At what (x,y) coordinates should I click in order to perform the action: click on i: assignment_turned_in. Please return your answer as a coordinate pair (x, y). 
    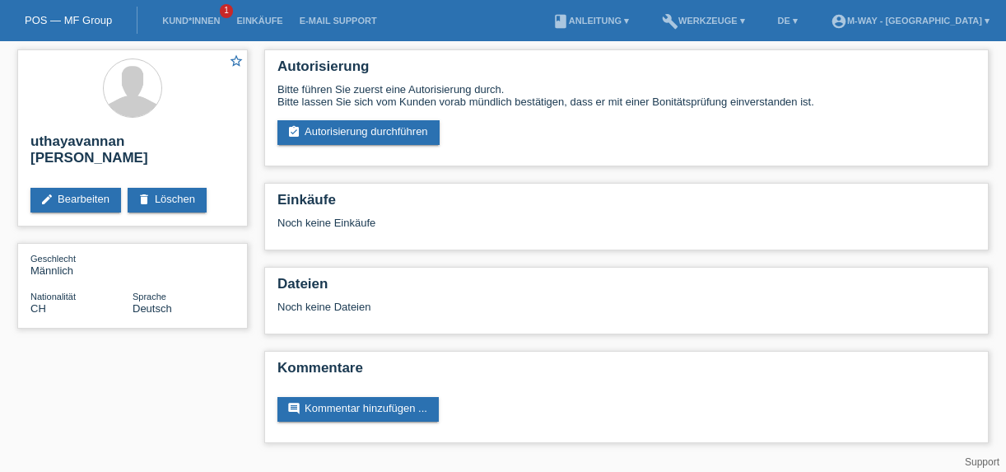
    Looking at the image, I should click on (294, 132).